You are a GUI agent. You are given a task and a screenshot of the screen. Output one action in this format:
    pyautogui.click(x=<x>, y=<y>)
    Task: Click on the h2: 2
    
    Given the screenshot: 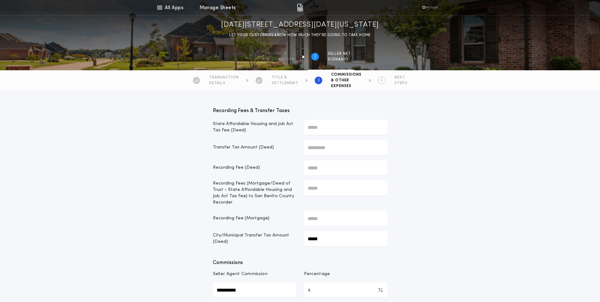 What is the action you would take?
    pyautogui.click(x=315, y=57)
    